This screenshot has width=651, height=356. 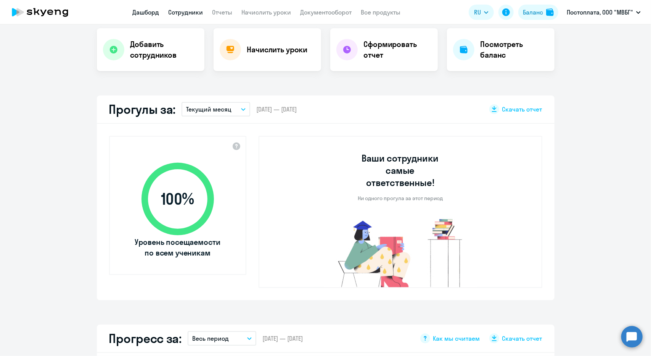 What do you see at coordinates (209, 109) in the screenshot?
I see `p: Текущий месяц` at bounding box center [209, 109].